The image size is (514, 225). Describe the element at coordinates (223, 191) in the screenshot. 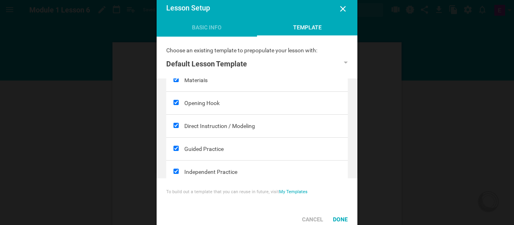

I see `span: To build out a template that you can reuse in future, visit` at that location.